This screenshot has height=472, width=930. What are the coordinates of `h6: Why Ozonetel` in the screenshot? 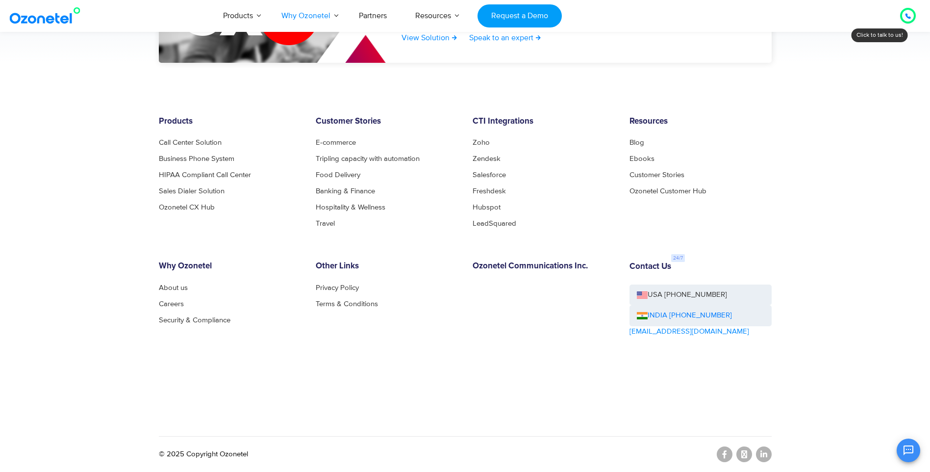 It's located at (230, 266).